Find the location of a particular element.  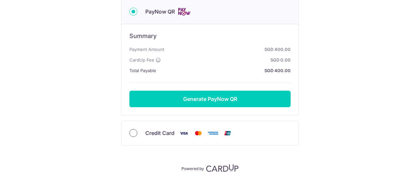

span: PayNow QR is located at coordinates (160, 12).